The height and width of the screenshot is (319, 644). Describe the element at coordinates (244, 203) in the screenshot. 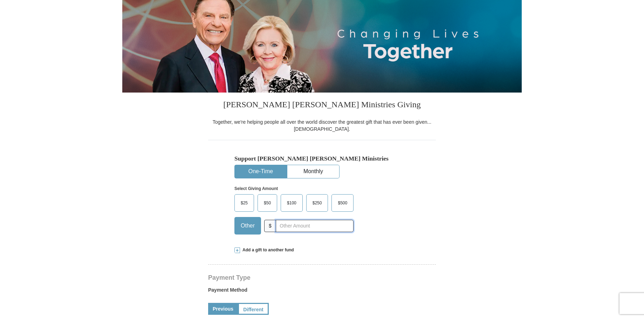

I see `span: $25` at that location.